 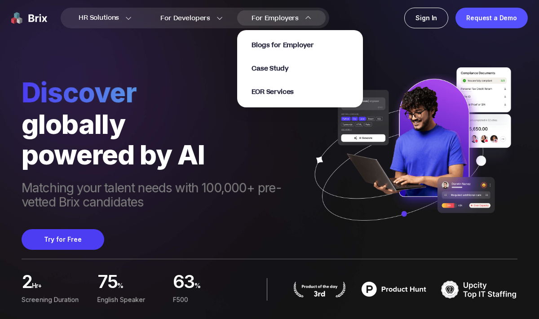 I want to click on a: Sign In, so click(x=426, y=18).